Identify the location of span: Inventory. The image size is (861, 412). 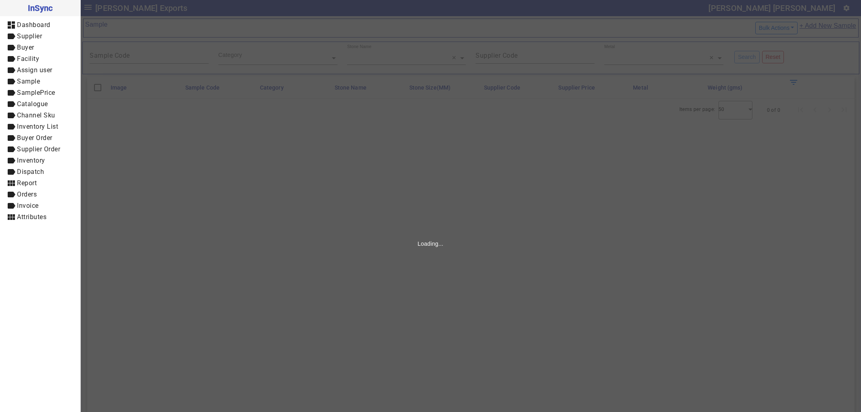
(31, 160).